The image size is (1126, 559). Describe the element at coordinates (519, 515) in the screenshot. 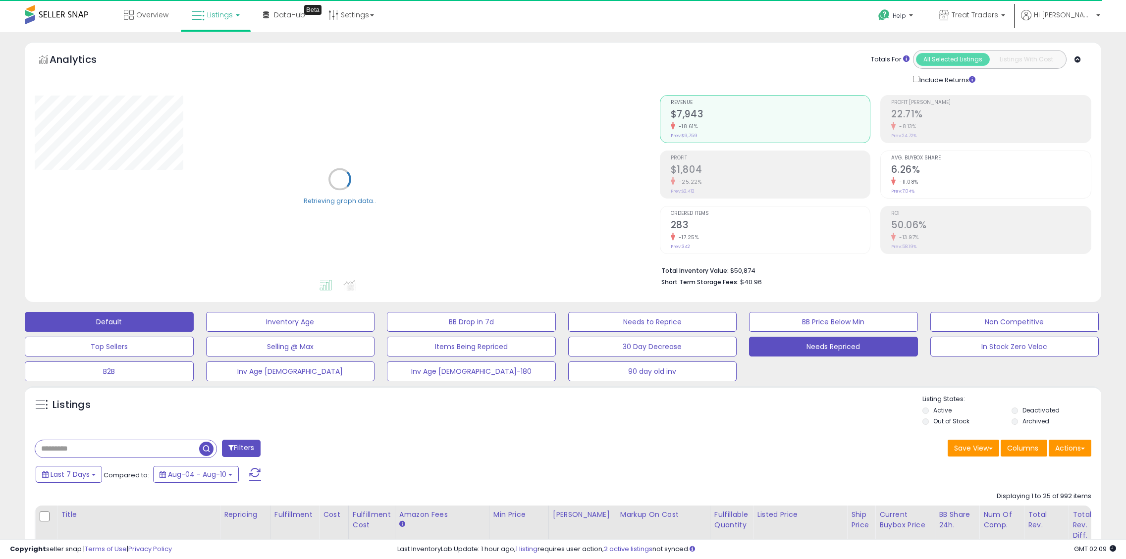

I see `div: Min Price` at that location.